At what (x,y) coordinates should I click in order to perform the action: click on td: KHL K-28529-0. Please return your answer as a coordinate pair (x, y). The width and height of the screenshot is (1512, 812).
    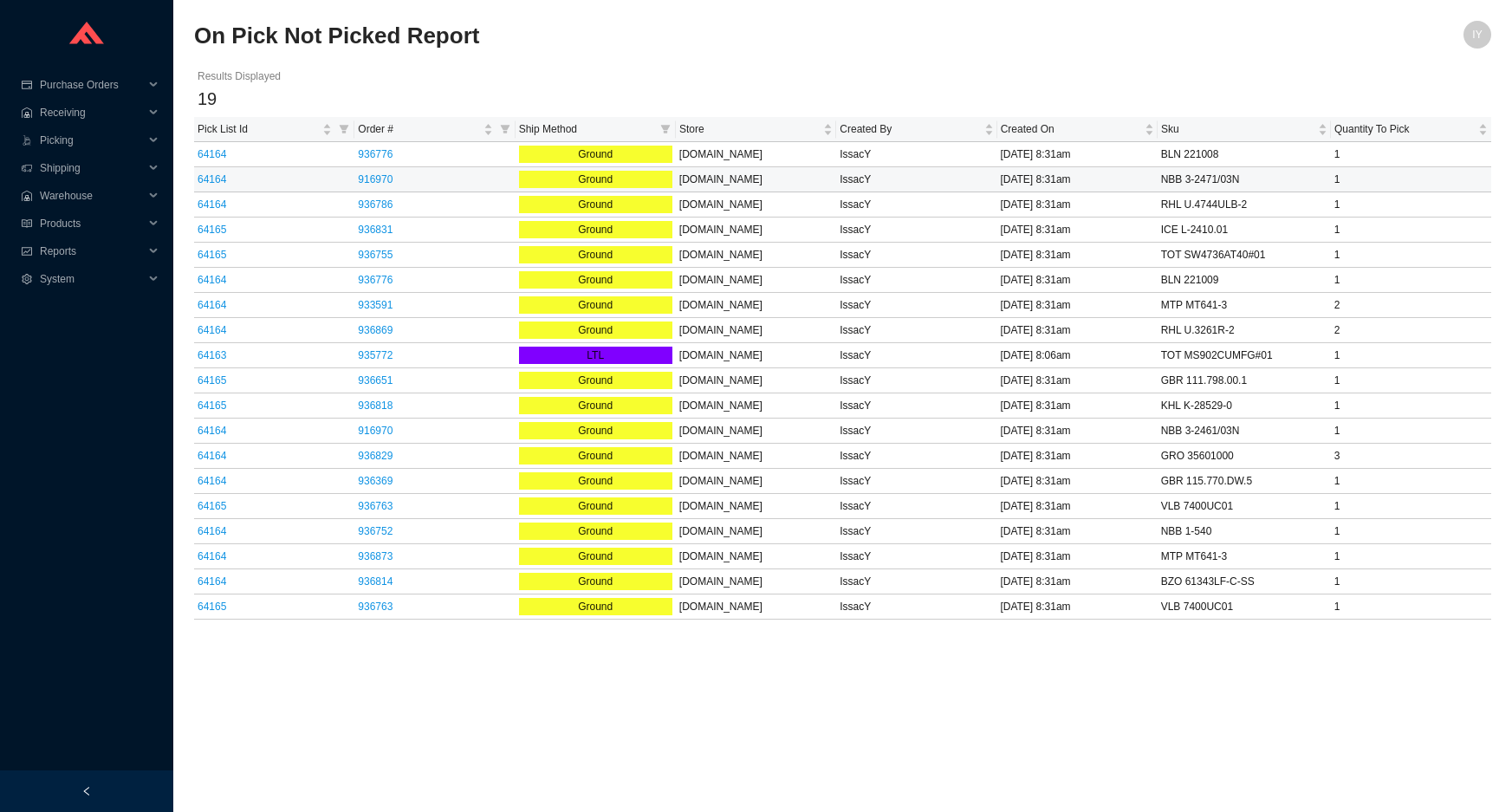
    Looking at the image, I should click on (1244, 405).